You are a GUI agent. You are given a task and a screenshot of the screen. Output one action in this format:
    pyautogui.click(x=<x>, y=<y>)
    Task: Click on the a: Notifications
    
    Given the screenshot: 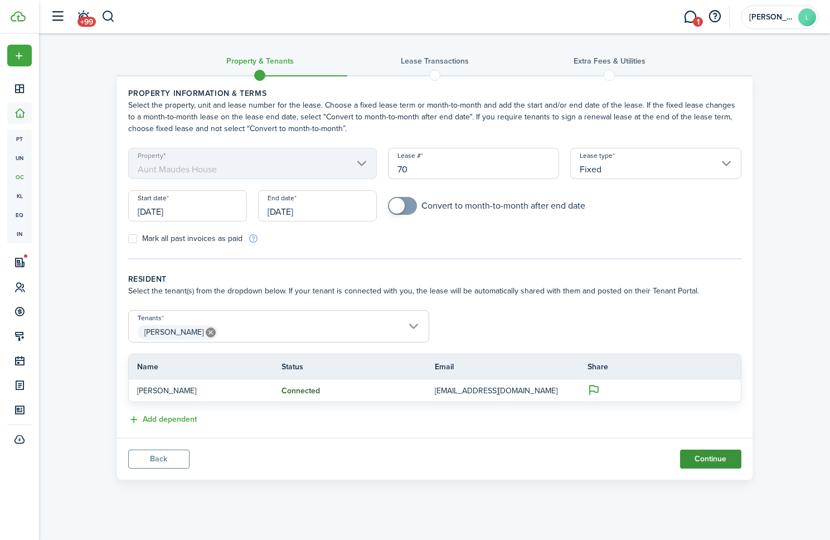 What is the action you would take?
    pyautogui.click(x=83, y=17)
    